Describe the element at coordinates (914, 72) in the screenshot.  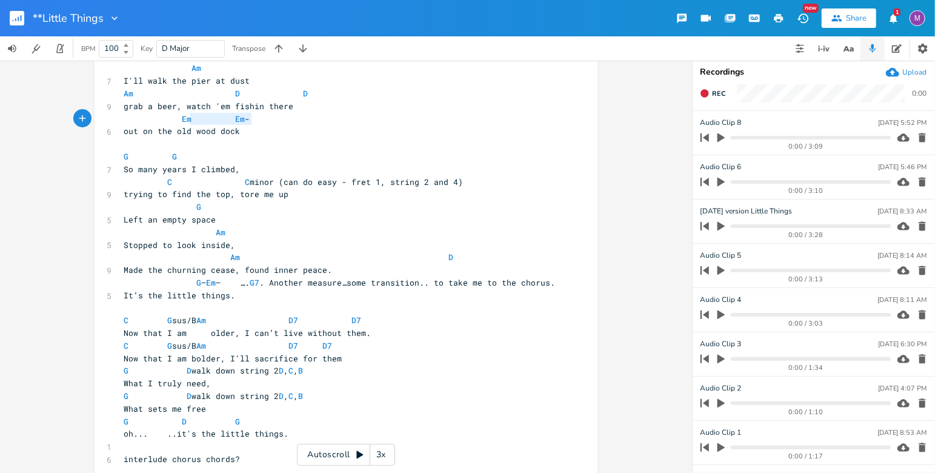
I see `div: Upload` at that location.